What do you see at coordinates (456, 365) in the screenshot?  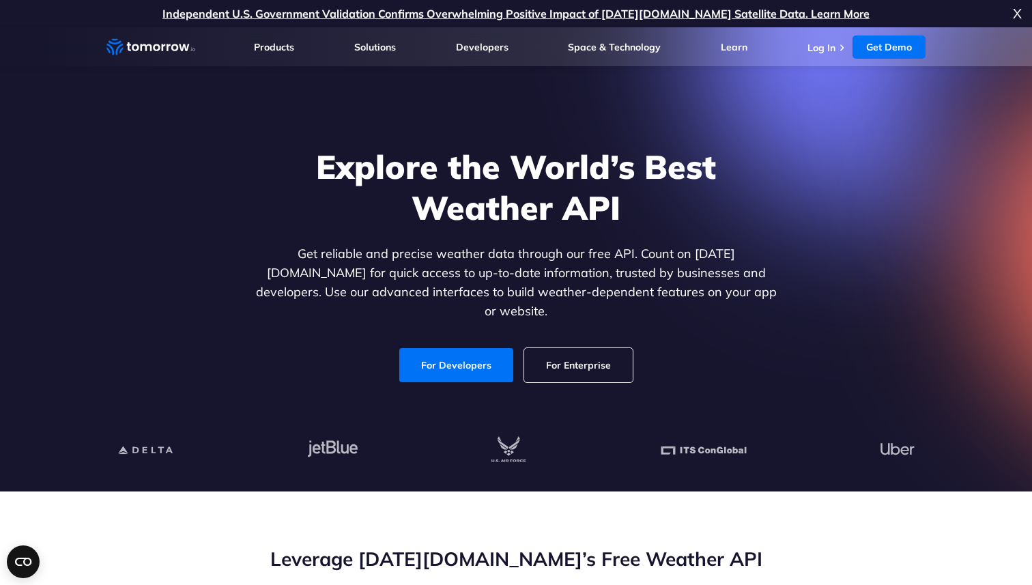 I see `a: For Developers` at bounding box center [456, 365].